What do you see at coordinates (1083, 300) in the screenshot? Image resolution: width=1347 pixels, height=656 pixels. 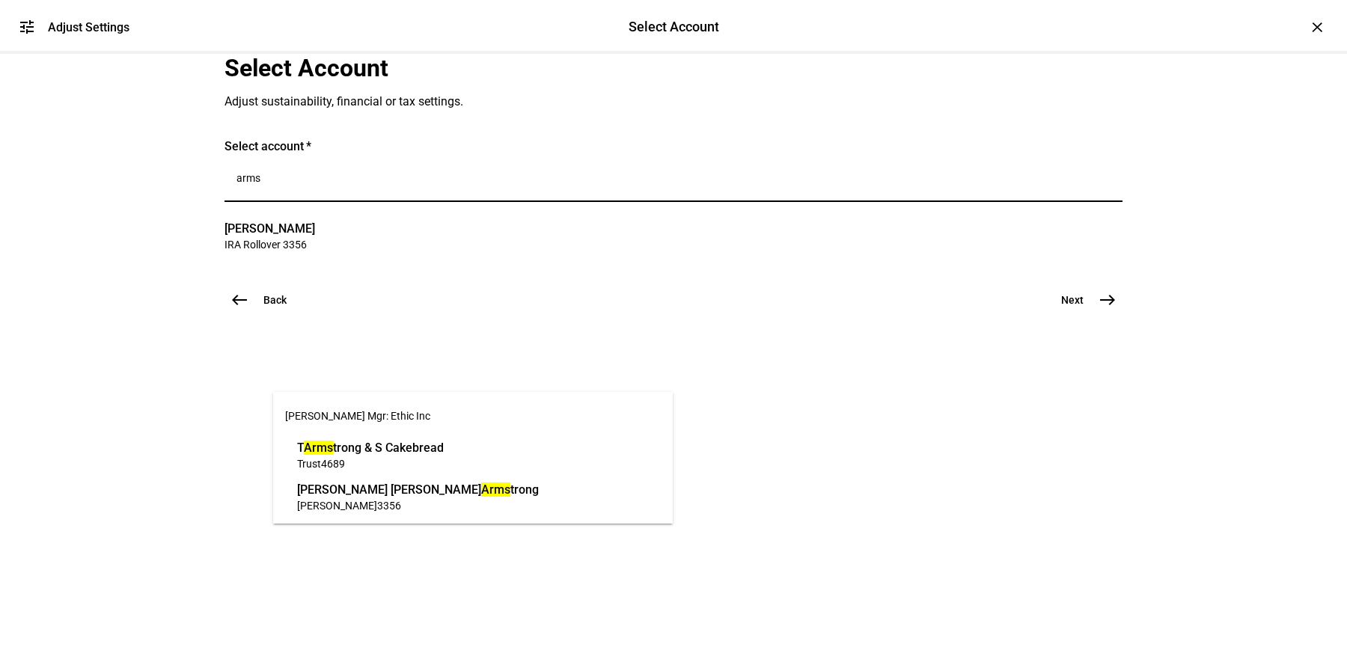 I see `button: Next` at bounding box center [1083, 300].